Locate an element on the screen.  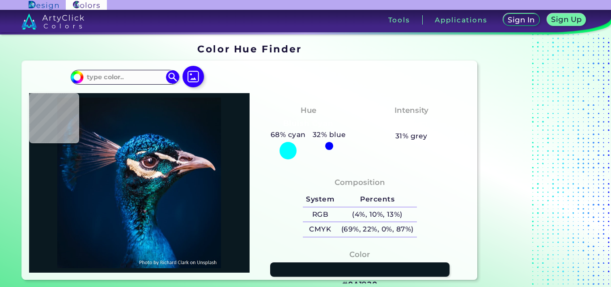
img: ArtyClick Design logo is located at coordinates (43, 5).